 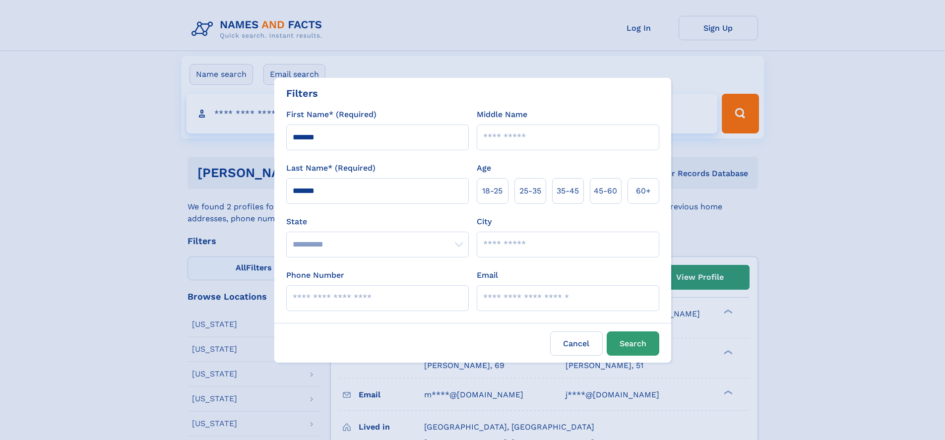 I want to click on label: Phone Number, so click(x=315, y=275).